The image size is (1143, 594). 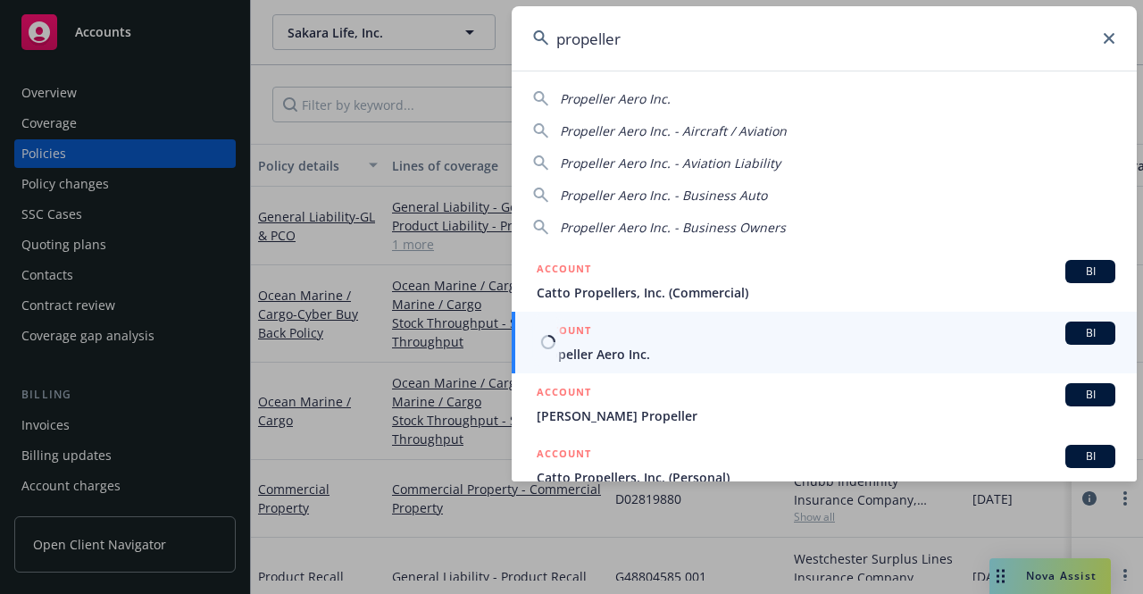 What do you see at coordinates (670, 163) in the screenshot?
I see `span: Propeller Aero Inc. - Aviation Liability` at bounding box center [670, 163].